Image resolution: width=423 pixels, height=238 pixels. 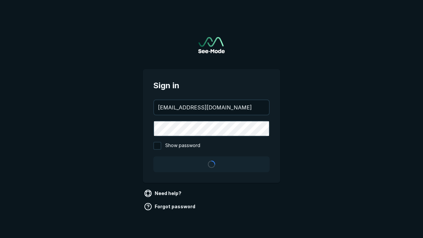 What do you see at coordinates (170, 207) in the screenshot?
I see `a: Forgot password` at bounding box center [170, 207].